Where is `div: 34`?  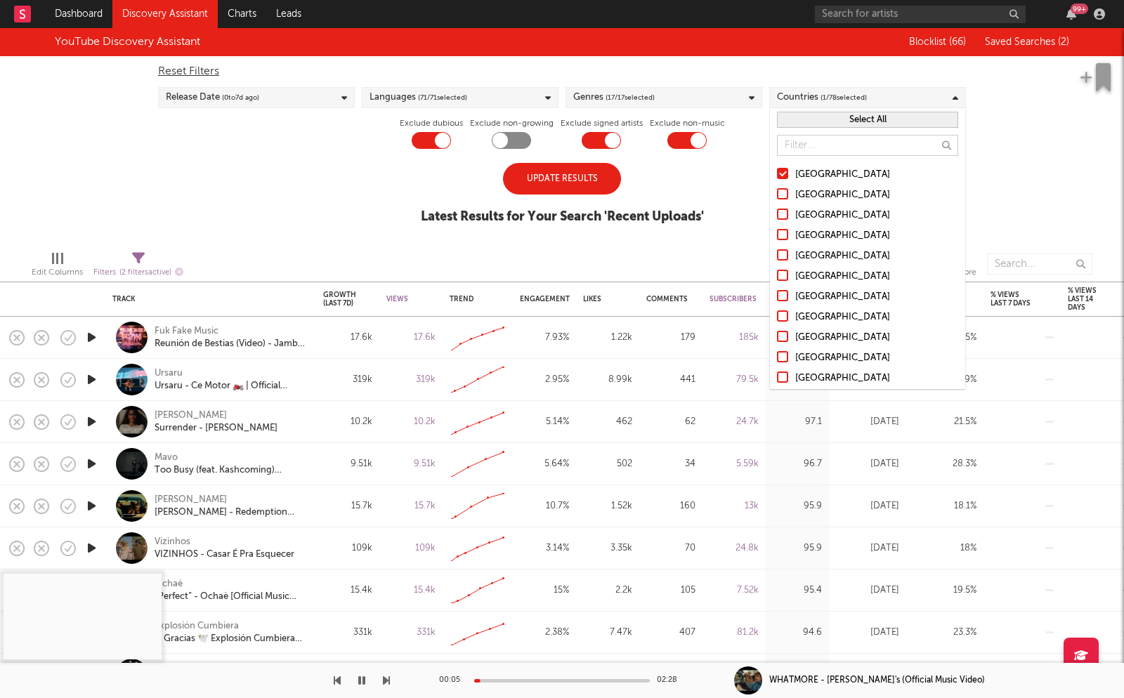 div: 34 is located at coordinates (671, 464).